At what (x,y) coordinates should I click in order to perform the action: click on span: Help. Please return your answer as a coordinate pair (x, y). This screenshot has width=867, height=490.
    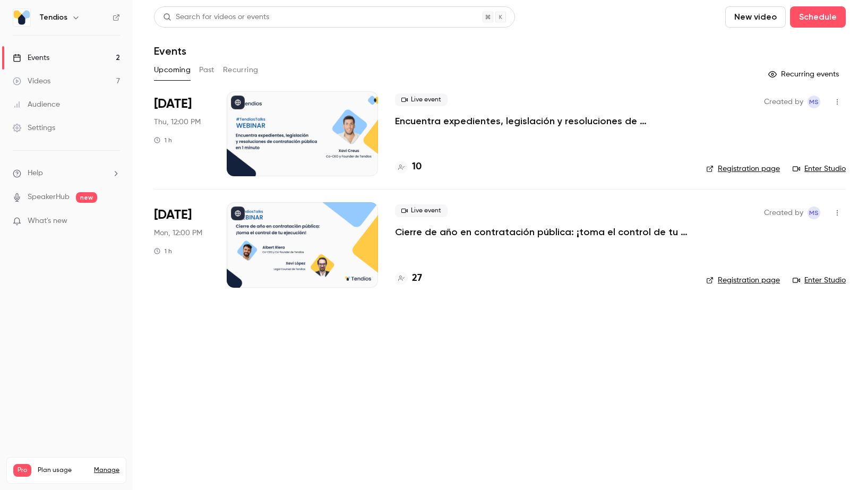
    Looking at the image, I should click on (35, 173).